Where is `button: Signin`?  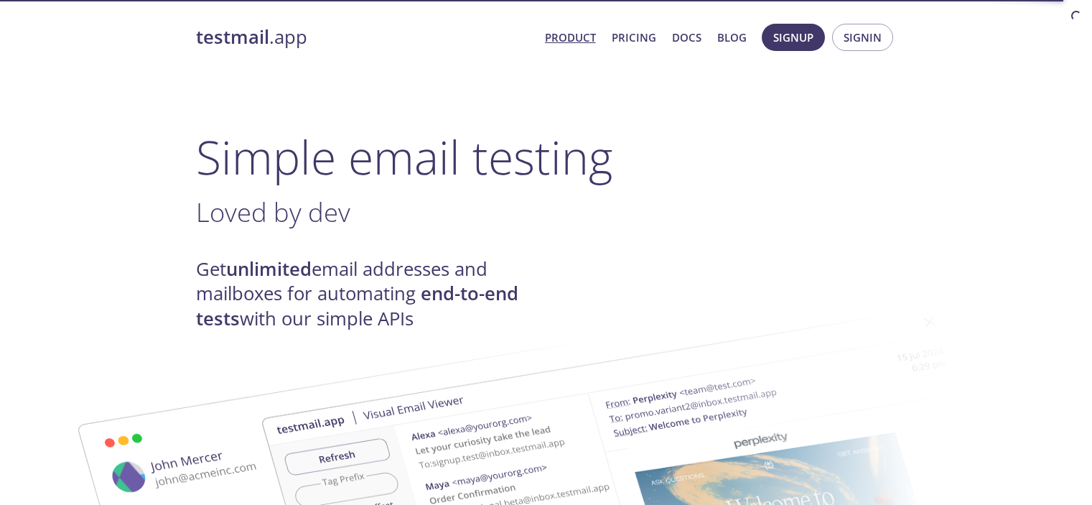
button: Signin is located at coordinates (862, 37).